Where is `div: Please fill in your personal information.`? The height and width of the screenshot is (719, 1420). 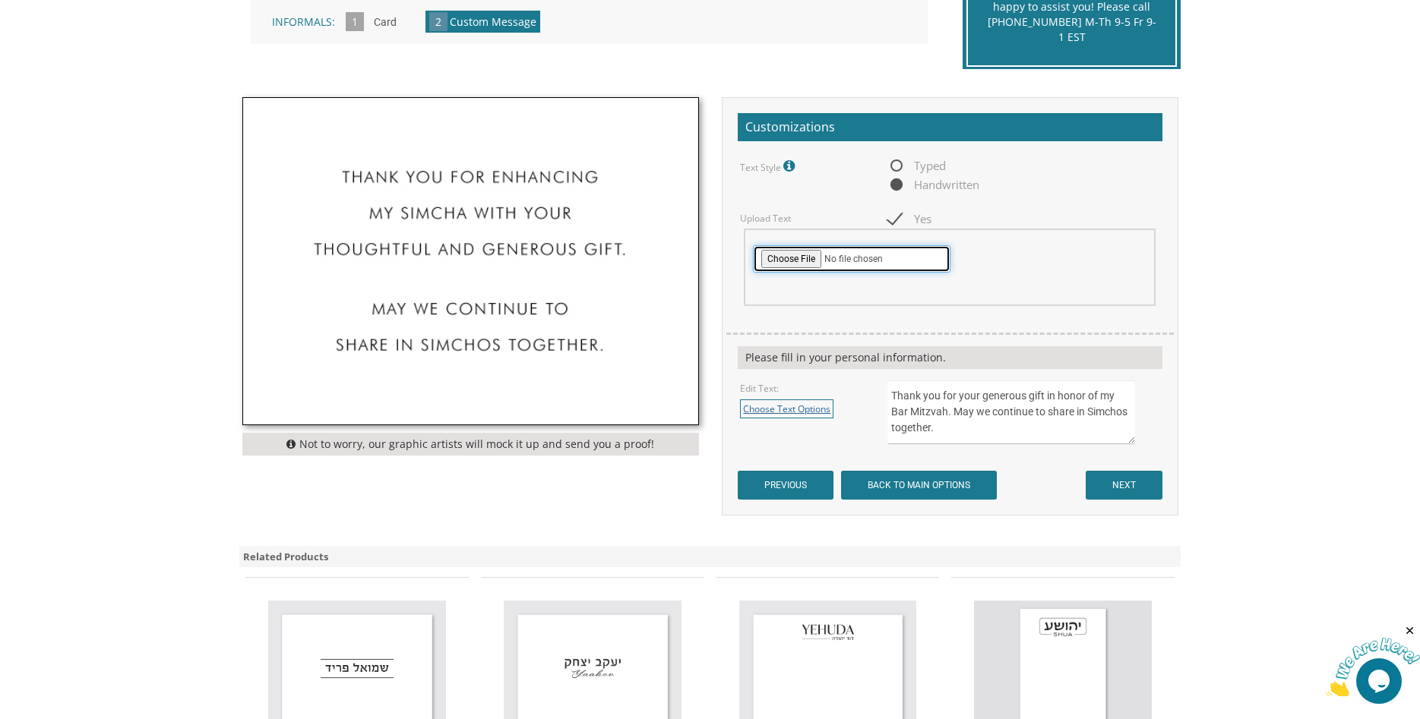
div: Please fill in your personal information. is located at coordinates (949, 358).